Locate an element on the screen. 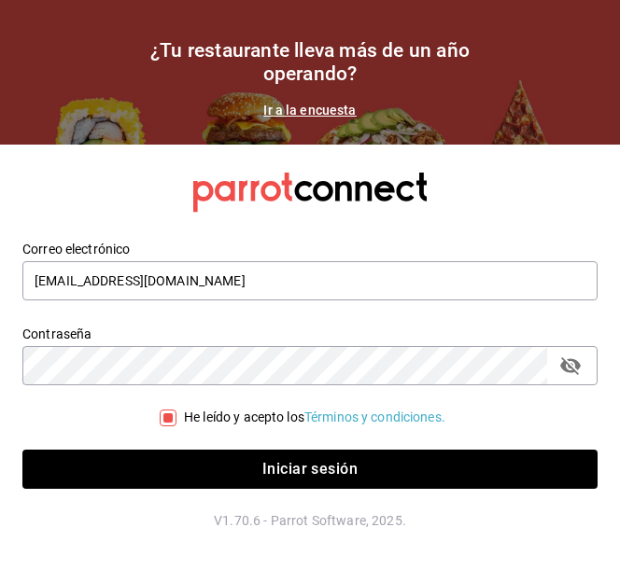 The height and width of the screenshot is (583, 620). a: Términos y condiciones. is located at coordinates (374, 417).